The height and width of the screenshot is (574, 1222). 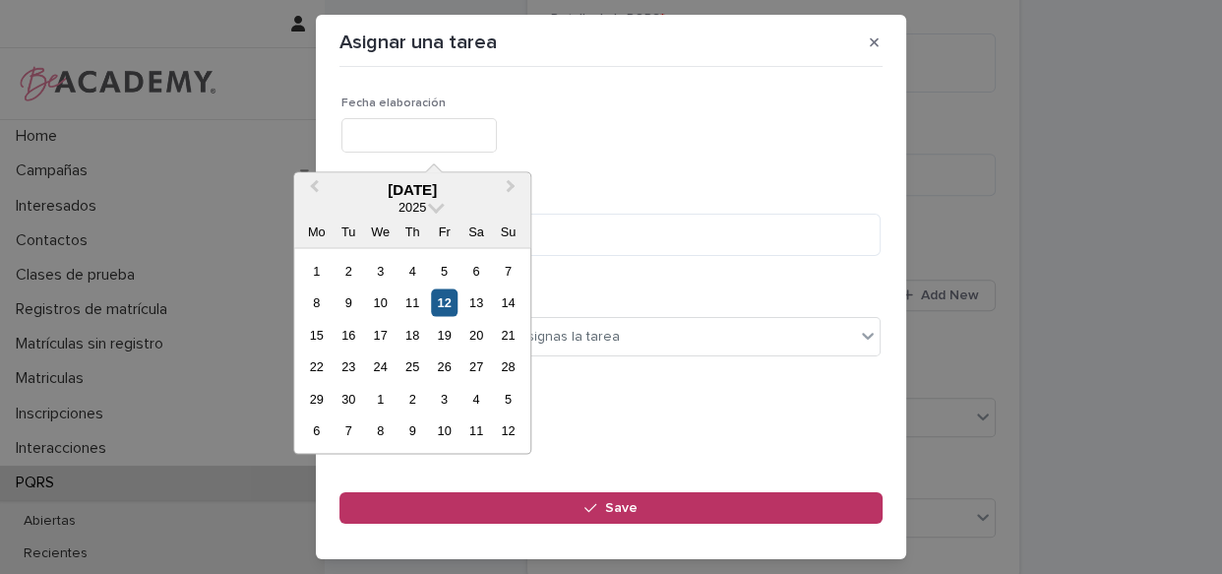 I want to click on div: Choose Tuesday, 7 October 2025, so click(x=348, y=430).